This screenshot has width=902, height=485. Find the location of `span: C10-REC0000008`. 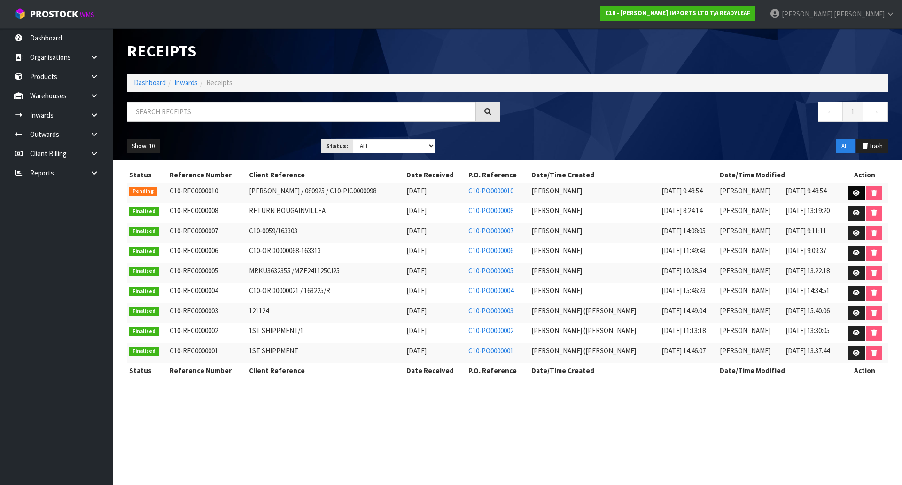

span: C10-REC0000008 is located at coordinates (194, 210).